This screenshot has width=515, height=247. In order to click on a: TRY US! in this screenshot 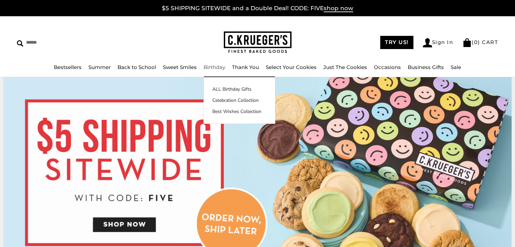, I will do `click(397, 42)`.